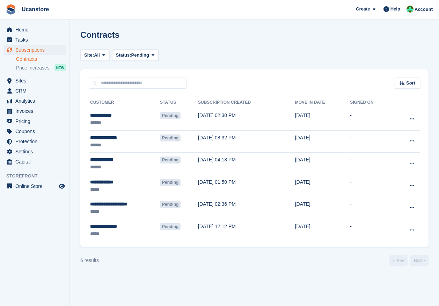  Describe the element at coordinates (410, 83) in the screenshot. I see `span: Sort` at that location.